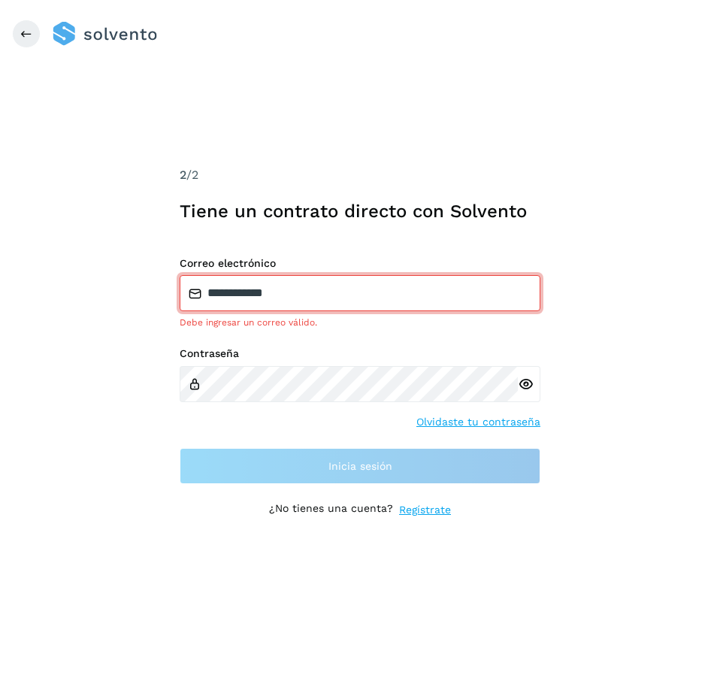 The image size is (720, 684). I want to click on a: Regístrate, so click(425, 510).